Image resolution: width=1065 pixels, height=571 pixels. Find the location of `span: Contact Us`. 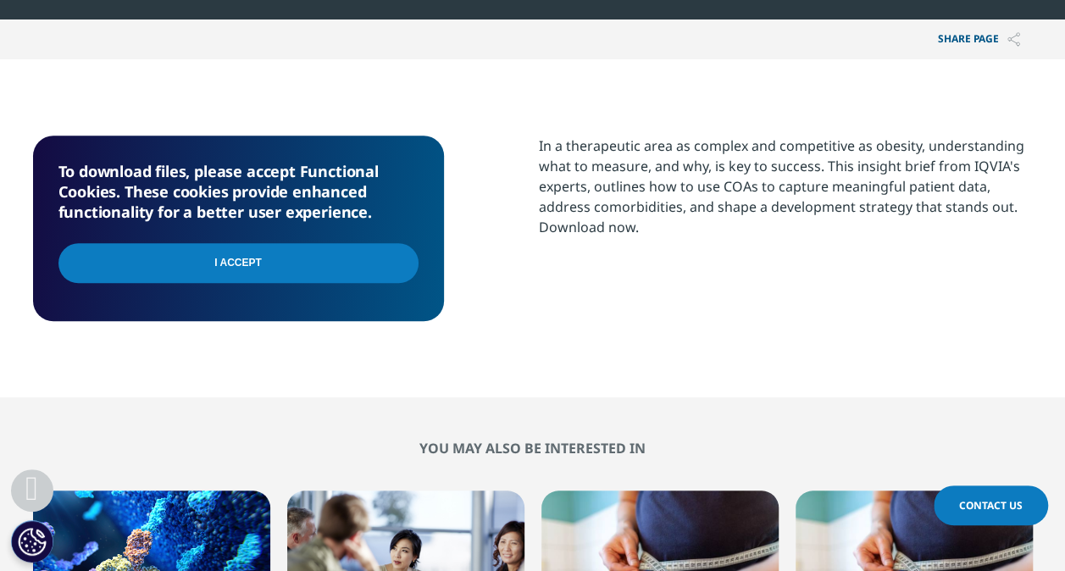

span: Contact Us is located at coordinates (991, 505).